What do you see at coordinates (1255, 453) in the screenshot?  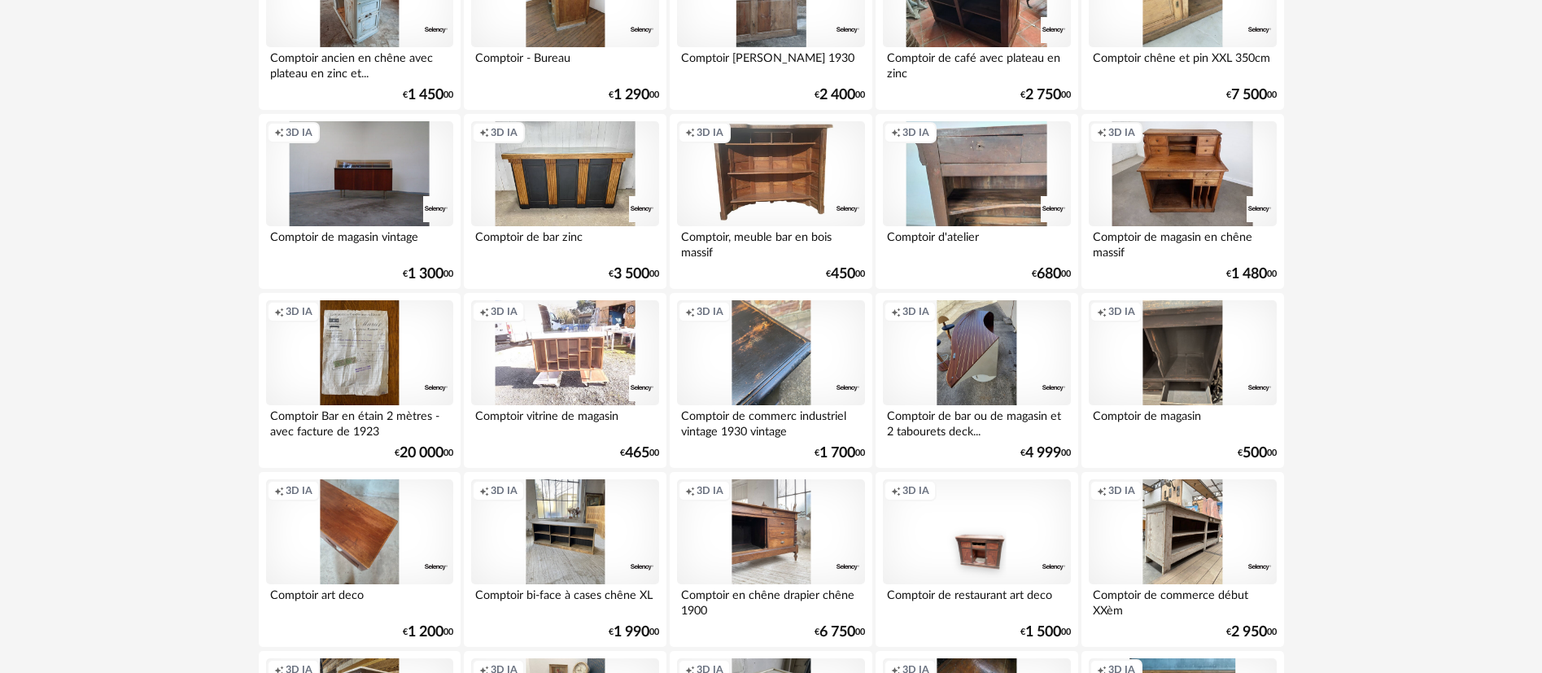 I see `span: 500` at bounding box center [1255, 453].